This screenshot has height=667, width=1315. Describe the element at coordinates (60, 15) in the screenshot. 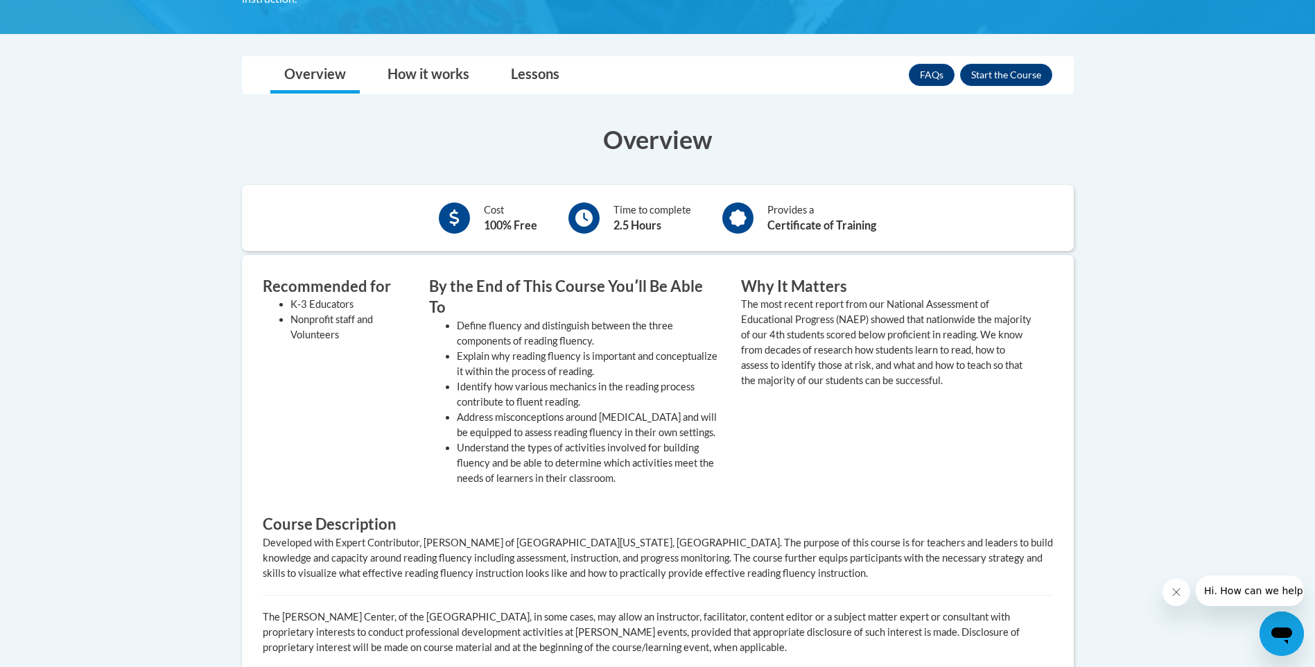

I see `span: Hi. How can we help?` at that location.